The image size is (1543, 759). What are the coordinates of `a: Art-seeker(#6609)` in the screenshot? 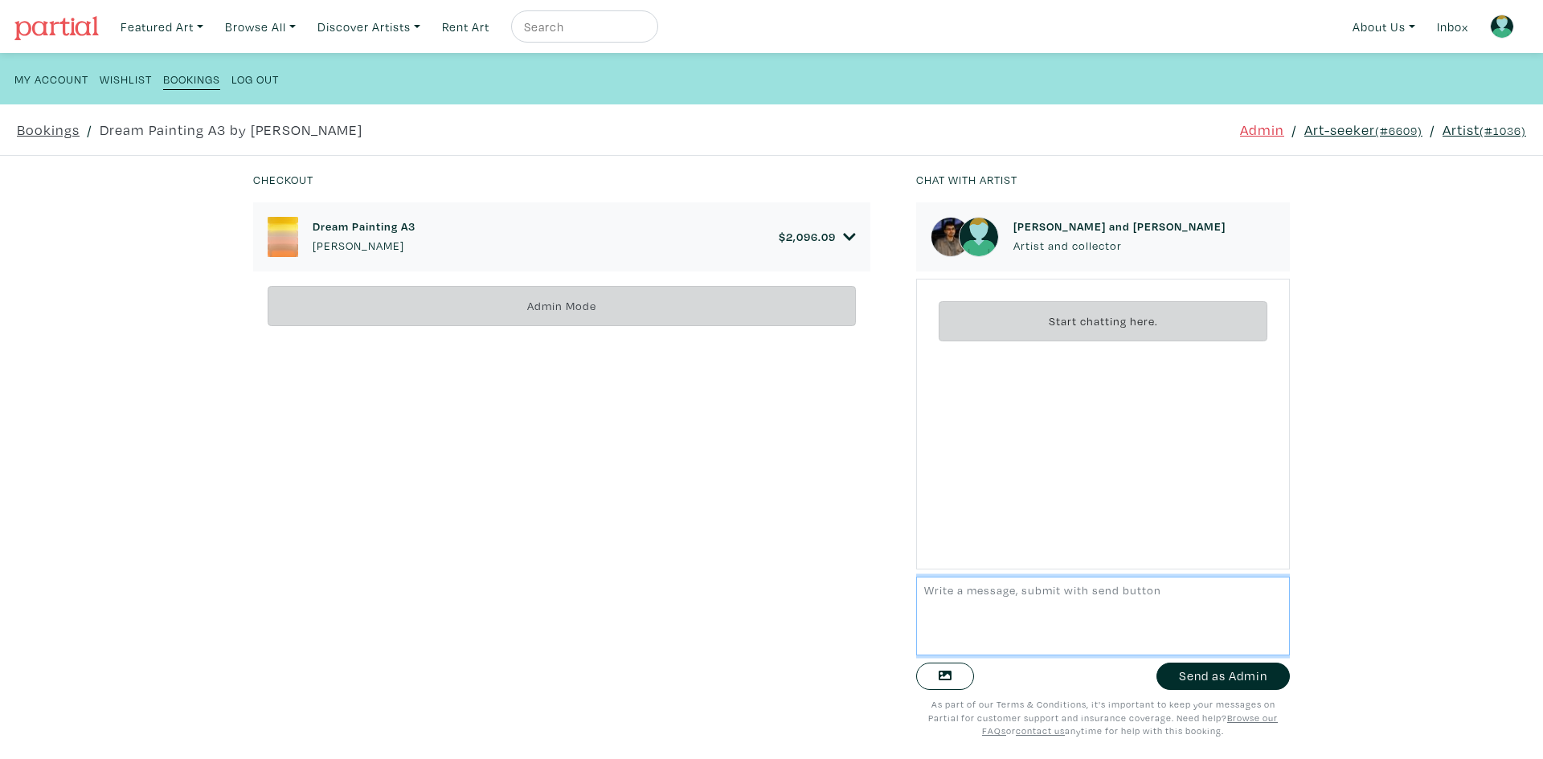 It's located at (1363, 129).